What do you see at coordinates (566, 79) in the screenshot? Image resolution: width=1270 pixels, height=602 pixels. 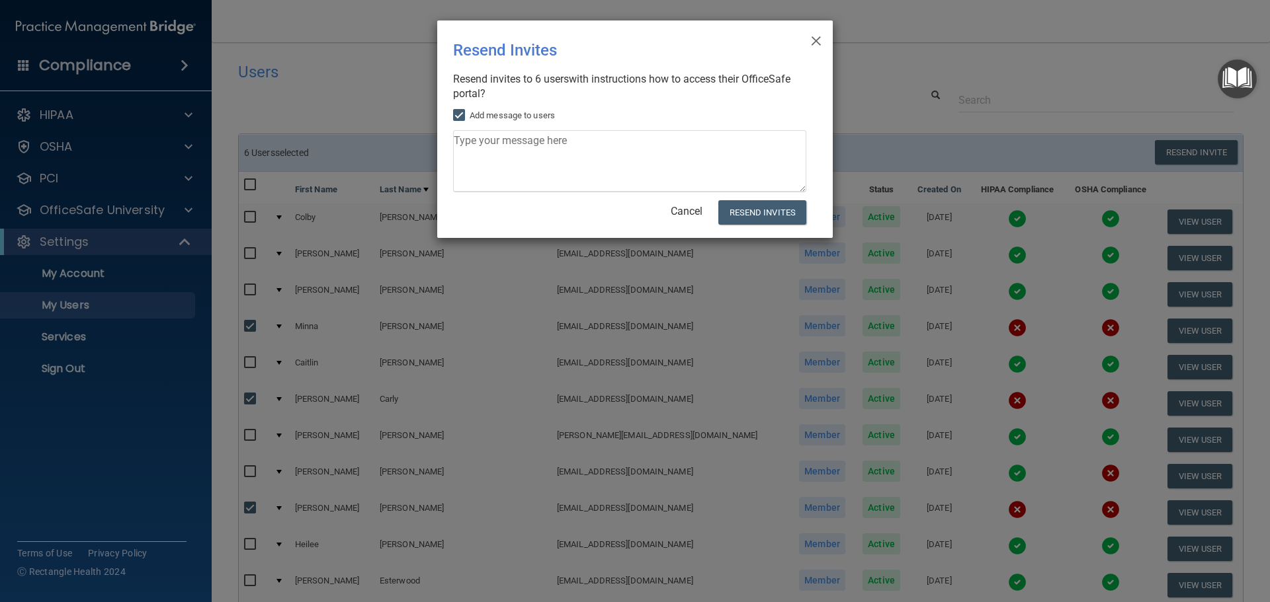 I see `span: s` at bounding box center [566, 79].